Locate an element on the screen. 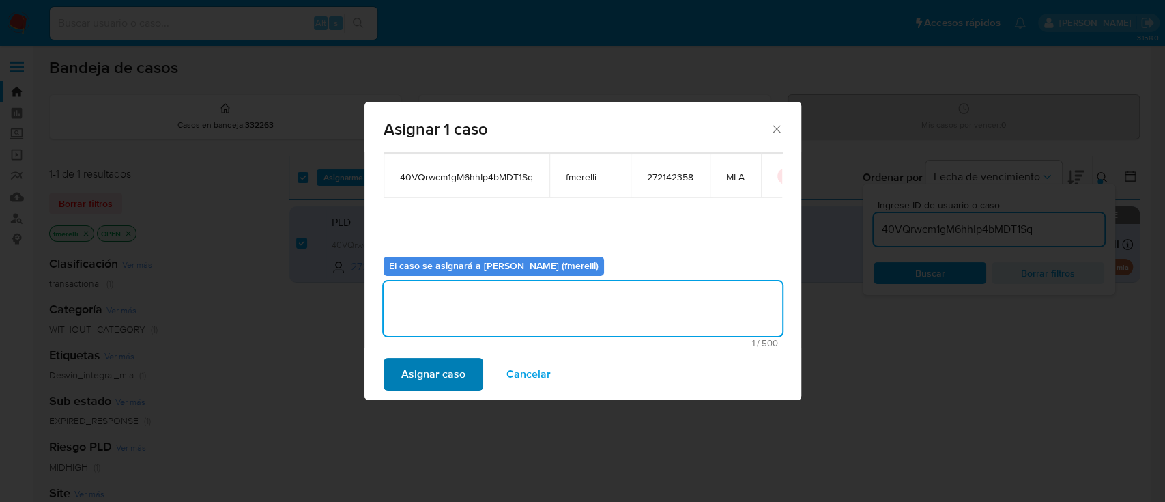 The image size is (1165, 502). span: 40VQrwcm1gM6hhIp4bMDT1Sq is located at coordinates (466, 177).